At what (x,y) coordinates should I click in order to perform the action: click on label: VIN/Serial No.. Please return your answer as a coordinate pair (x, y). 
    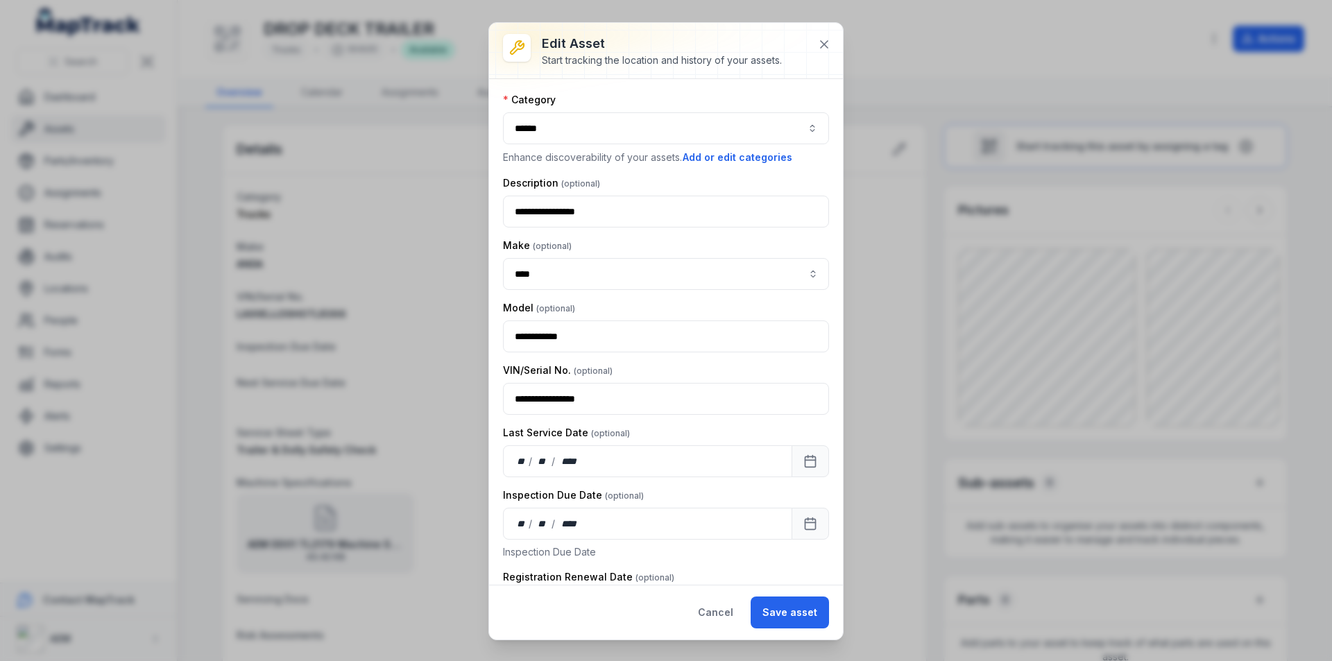
    Looking at the image, I should click on (558, 371).